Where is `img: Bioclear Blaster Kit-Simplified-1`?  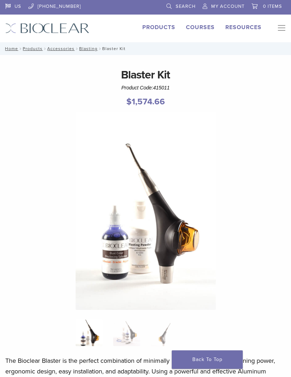 img: Bioclear Blaster Kit-Simplified-1 is located at coordinates (146, 211).